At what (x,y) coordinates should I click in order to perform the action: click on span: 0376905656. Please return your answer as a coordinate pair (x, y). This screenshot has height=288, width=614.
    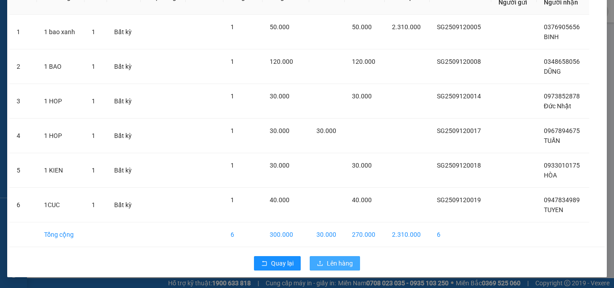
    Looking at the image, I should click on (562, 27).